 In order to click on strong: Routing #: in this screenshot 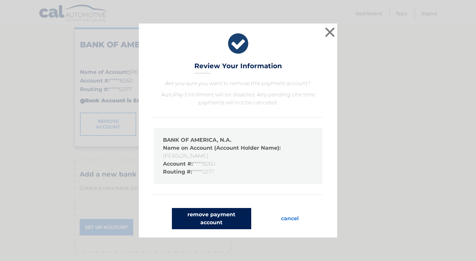, I will do `click(178, 171)`.